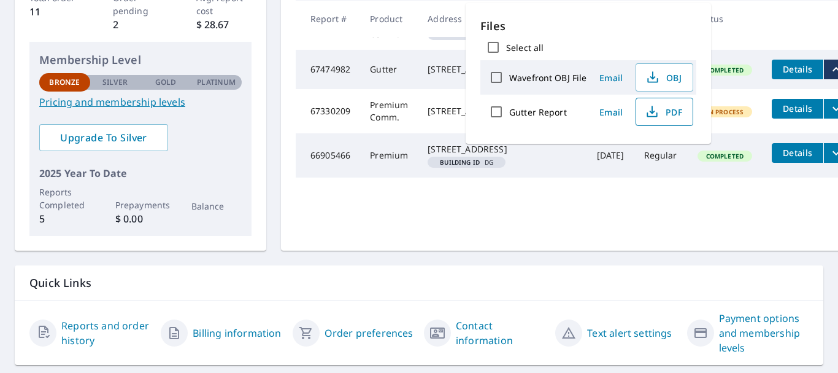 Image resolution: width=838 pixels, height=373 pixels. I want to click on label: Gutter Report, so click(538, 112).